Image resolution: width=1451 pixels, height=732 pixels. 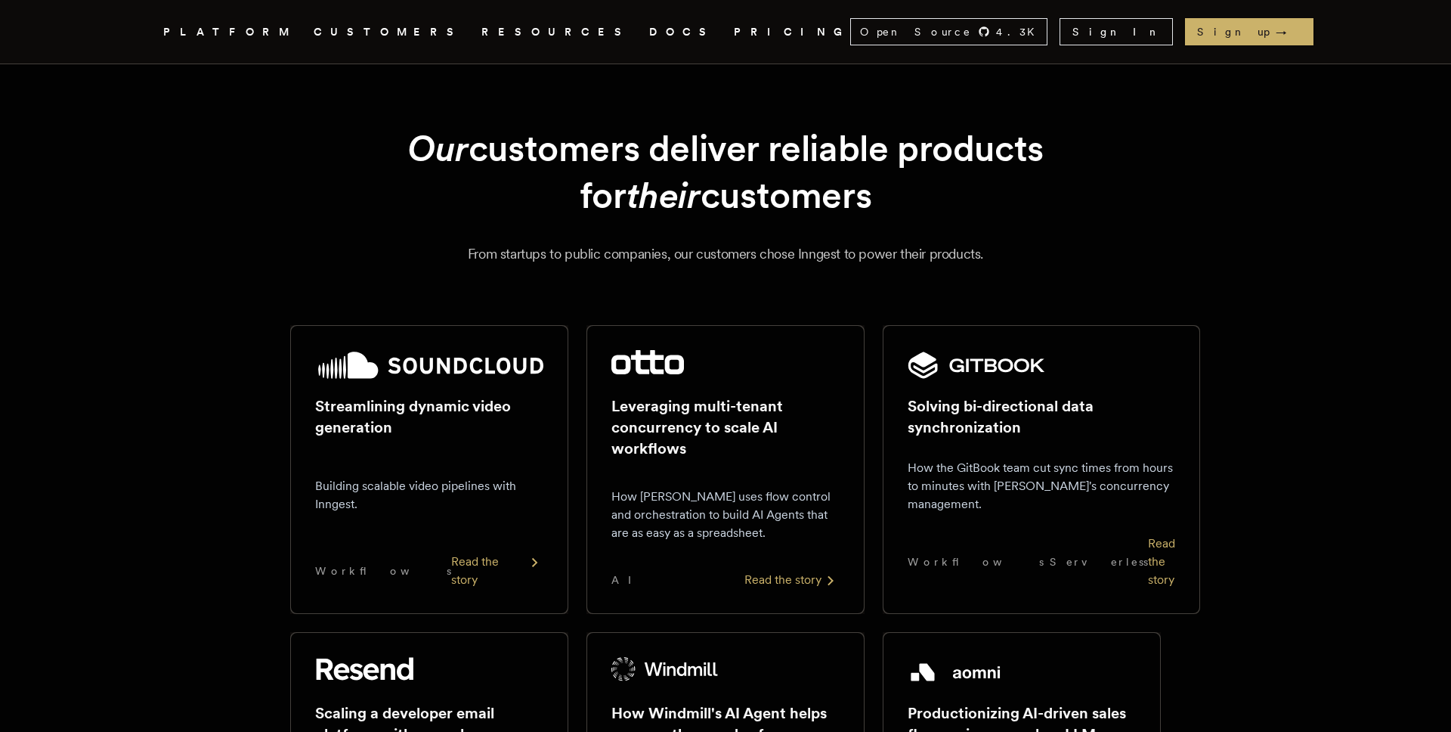 What do you see at coordinates (725, 172) in the screenshot?
I see `h1: customers deliver reliable products for customers` at bounding box center [725, 172].